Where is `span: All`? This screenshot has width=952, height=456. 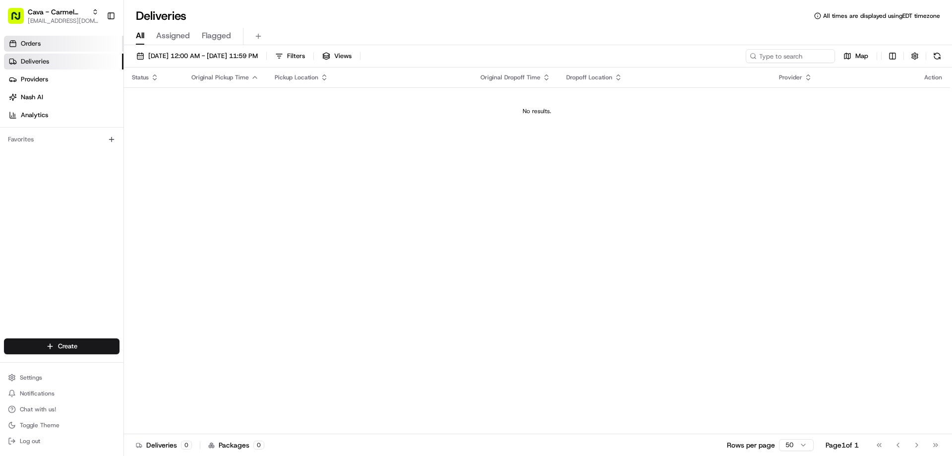 span: All is located at coordinates (140, 36).